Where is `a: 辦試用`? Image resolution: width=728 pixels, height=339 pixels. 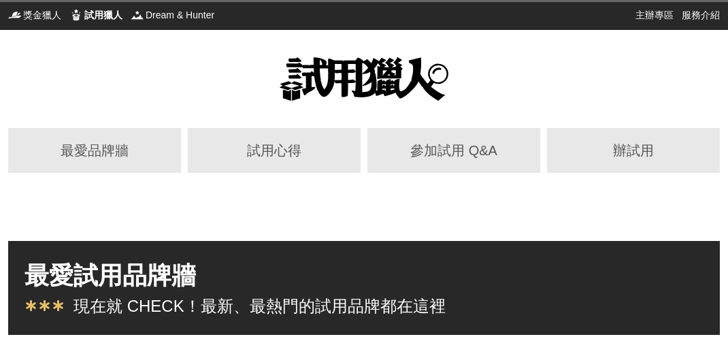
a: 辦試用 is located at coordinates (633, 150).